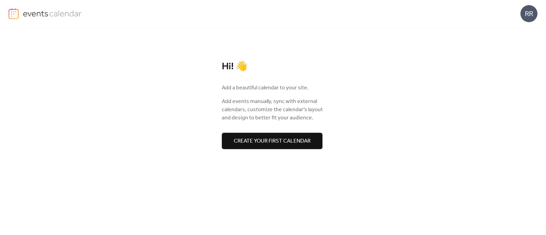 The height and width of the screenshot is (235, 546). I want to click on img: logo, so click(14, 14).